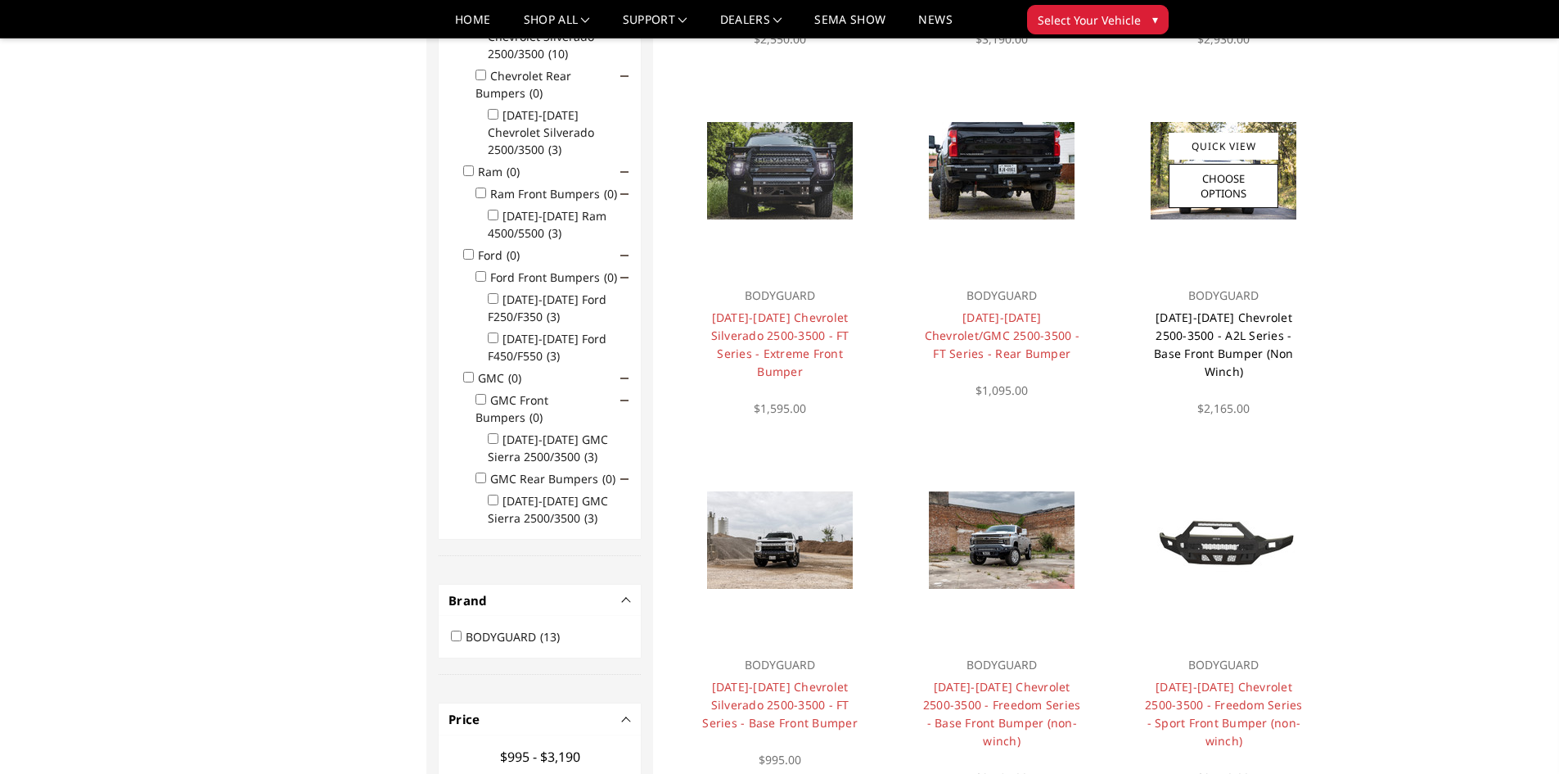 The height and width of the screenshot is (774, 1559). What do you see at coordinates (1224, 38) in the screenshot?
I see `span: $2,930.00` at bounding box center [1224, 38].